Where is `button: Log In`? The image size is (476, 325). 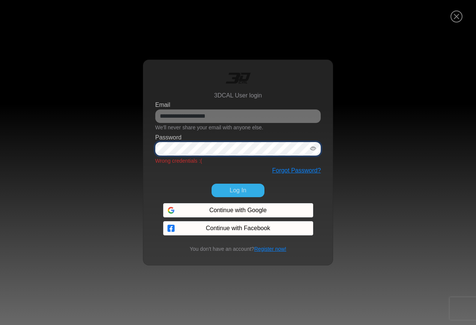
button: Log In is located at coordinates (238, 191).